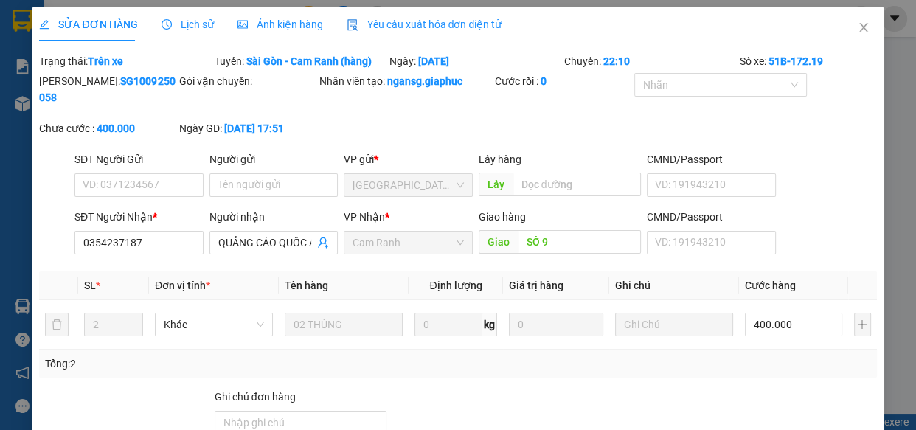  What do you see at coordinates (543, 81) in the screenshot?
I see `b: 0` at bounding box center [543, 81].